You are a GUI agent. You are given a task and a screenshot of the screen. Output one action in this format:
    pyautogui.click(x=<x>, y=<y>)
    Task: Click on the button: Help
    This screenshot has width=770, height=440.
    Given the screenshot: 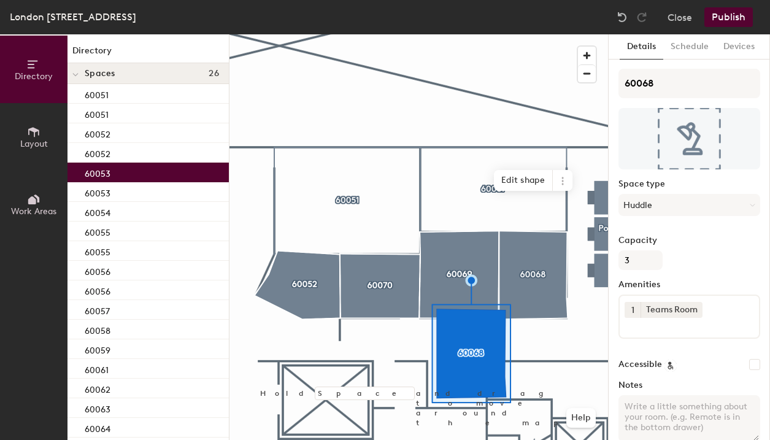 What is the action you would take?
    pyautogui.click(x=581, y=418)
    